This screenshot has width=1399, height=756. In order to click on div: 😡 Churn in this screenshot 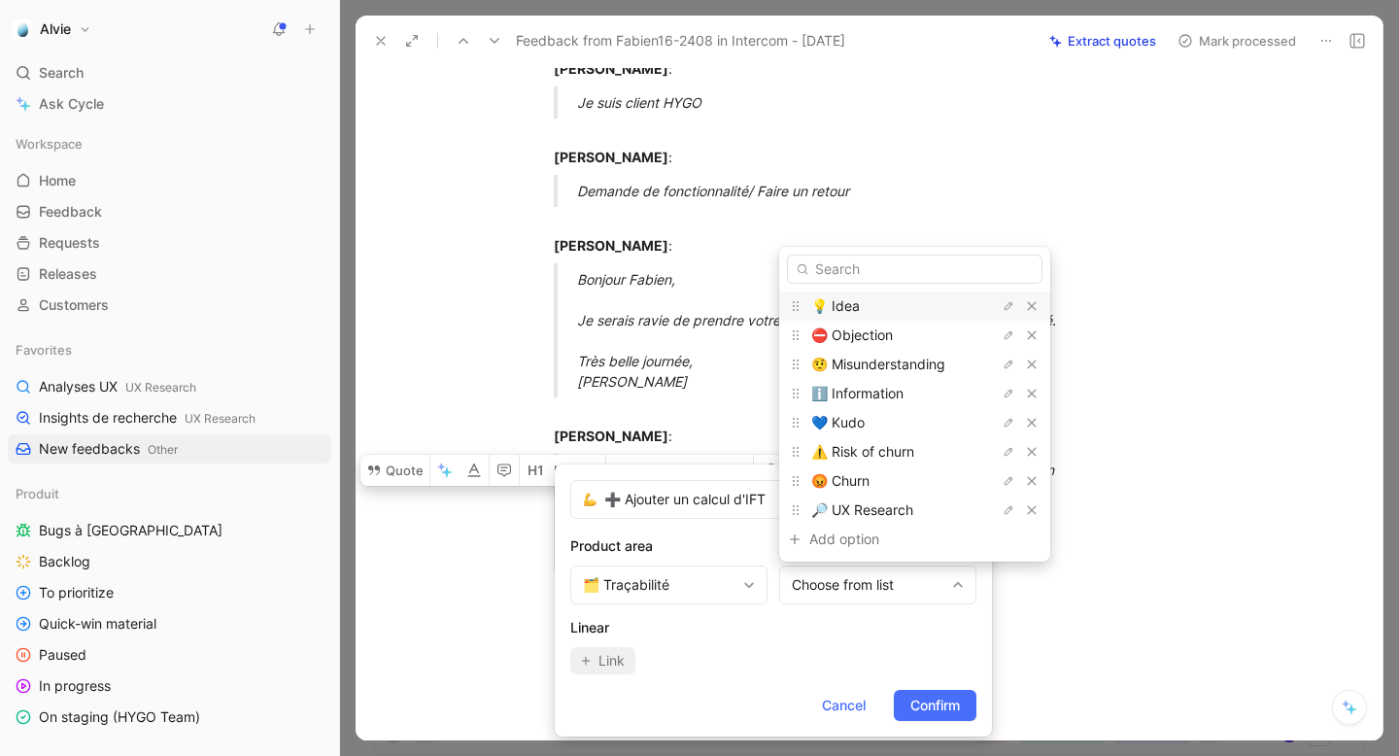, I will do `click(914, 481)`.